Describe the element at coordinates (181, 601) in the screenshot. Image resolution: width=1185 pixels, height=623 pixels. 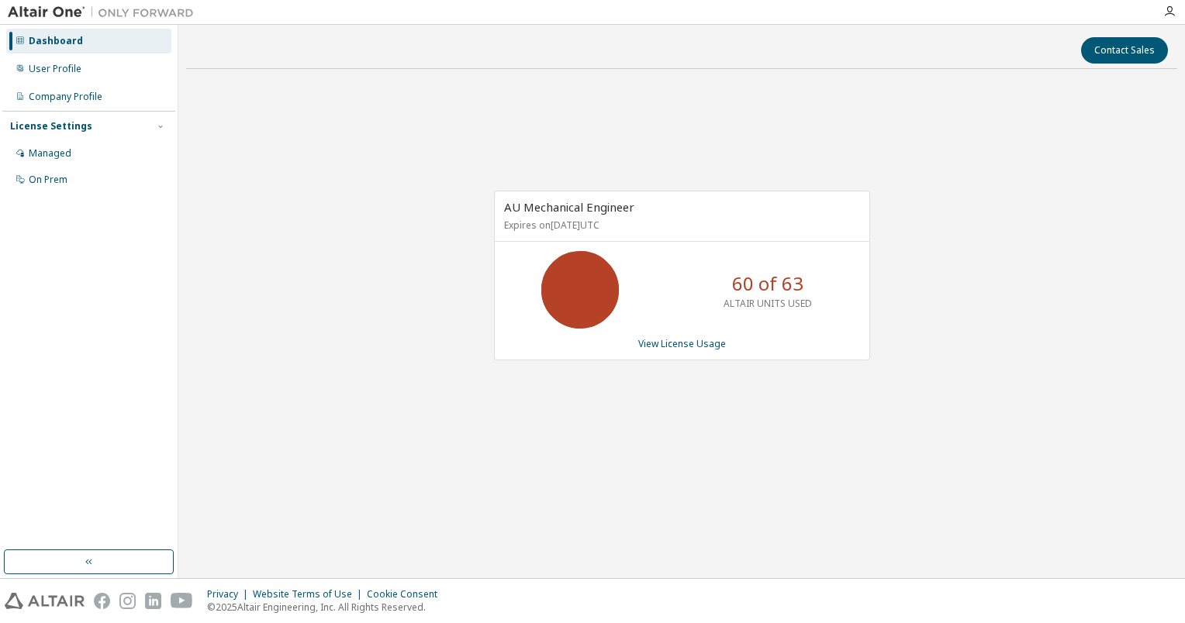
I see `img: youtube.svg` at that location.